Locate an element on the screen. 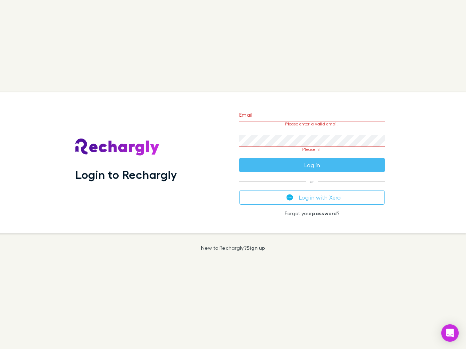 Image resolution: width=466 pixels, height=349 pixels. p: New to Rechargly? is located at coordinates (233, 248).